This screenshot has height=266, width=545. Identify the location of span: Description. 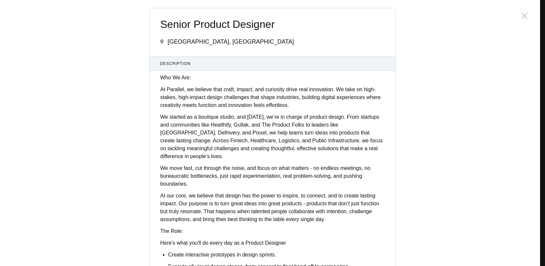
(272, 64).